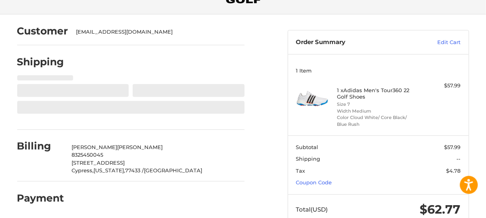 This screenshot has height=218, width=486. I want to click on h3: 1 Item, so click(378, 70).